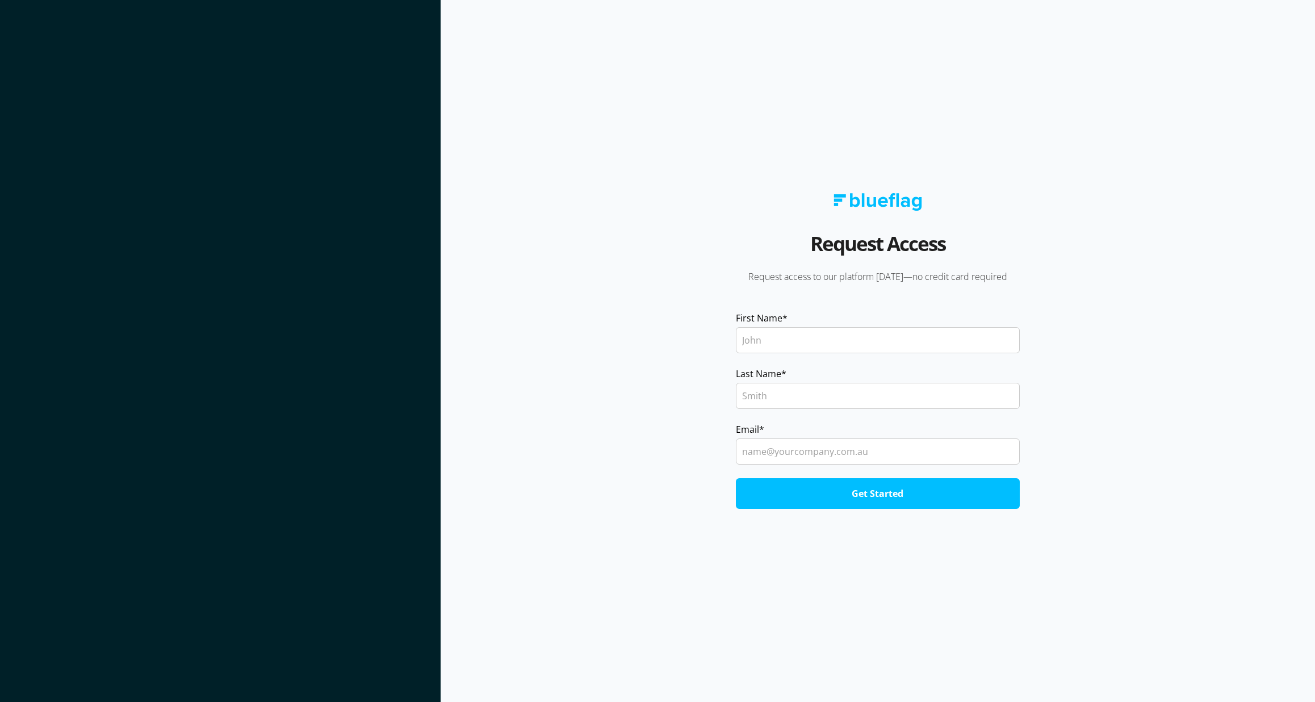  I want to click on input: name@yourcompany.com.au, so click(878, 451).